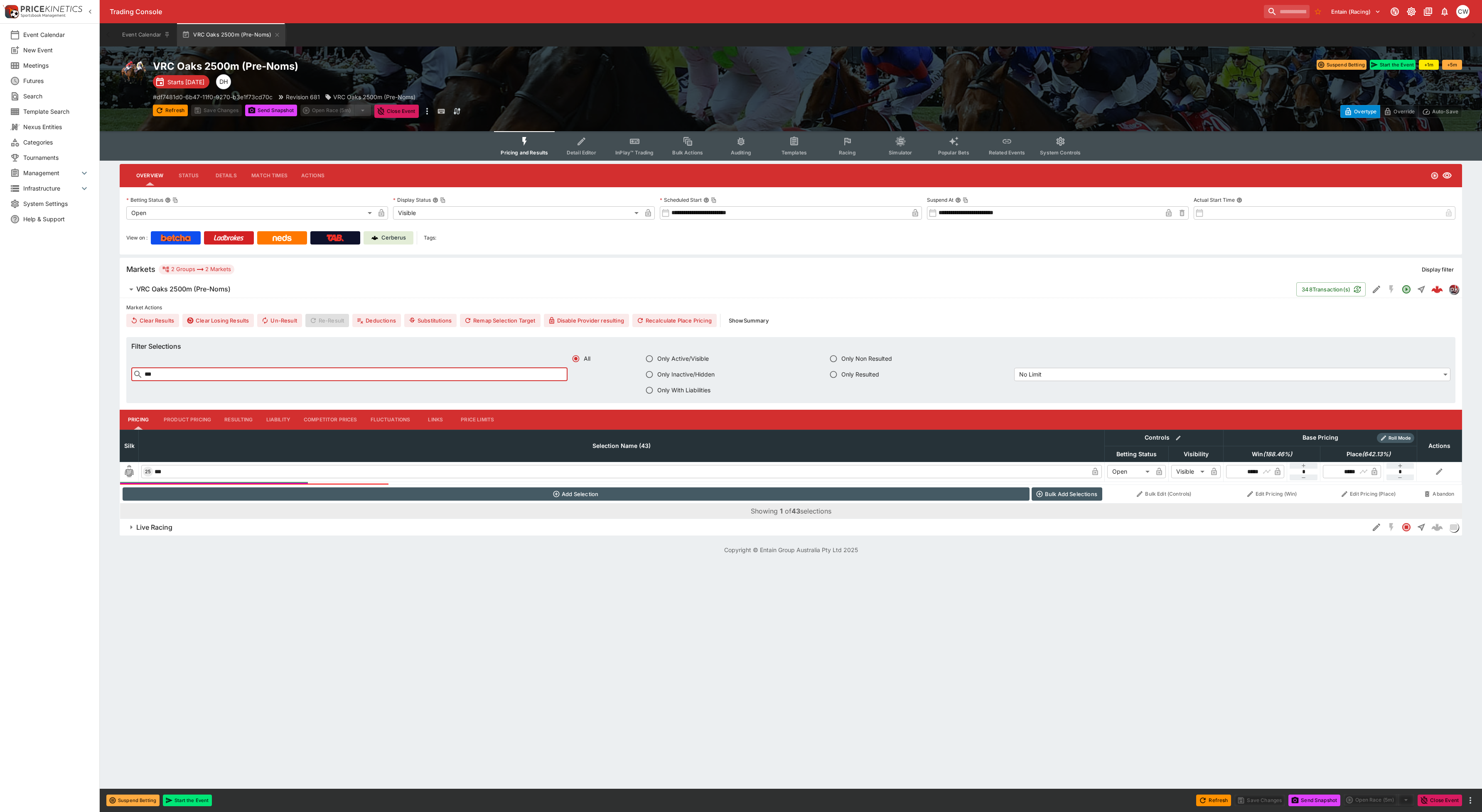 This screenshot has height=812, width=1482. Describe the element at coordinates (1360, 112) in the screenshot. I see `button: Overtype` at that location.